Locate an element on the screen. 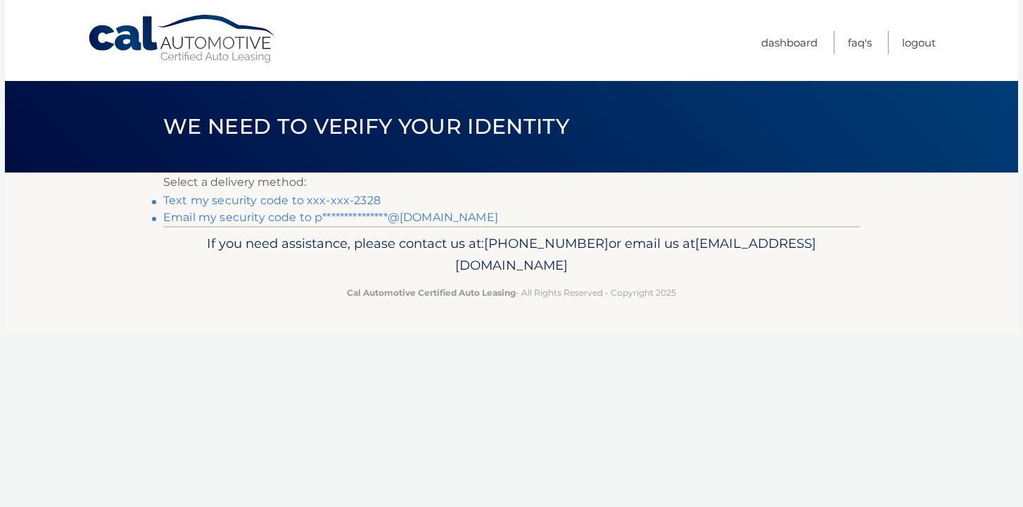  a: Text my security code to xxx-xxx-2328 is located at coordinates (272, 200).